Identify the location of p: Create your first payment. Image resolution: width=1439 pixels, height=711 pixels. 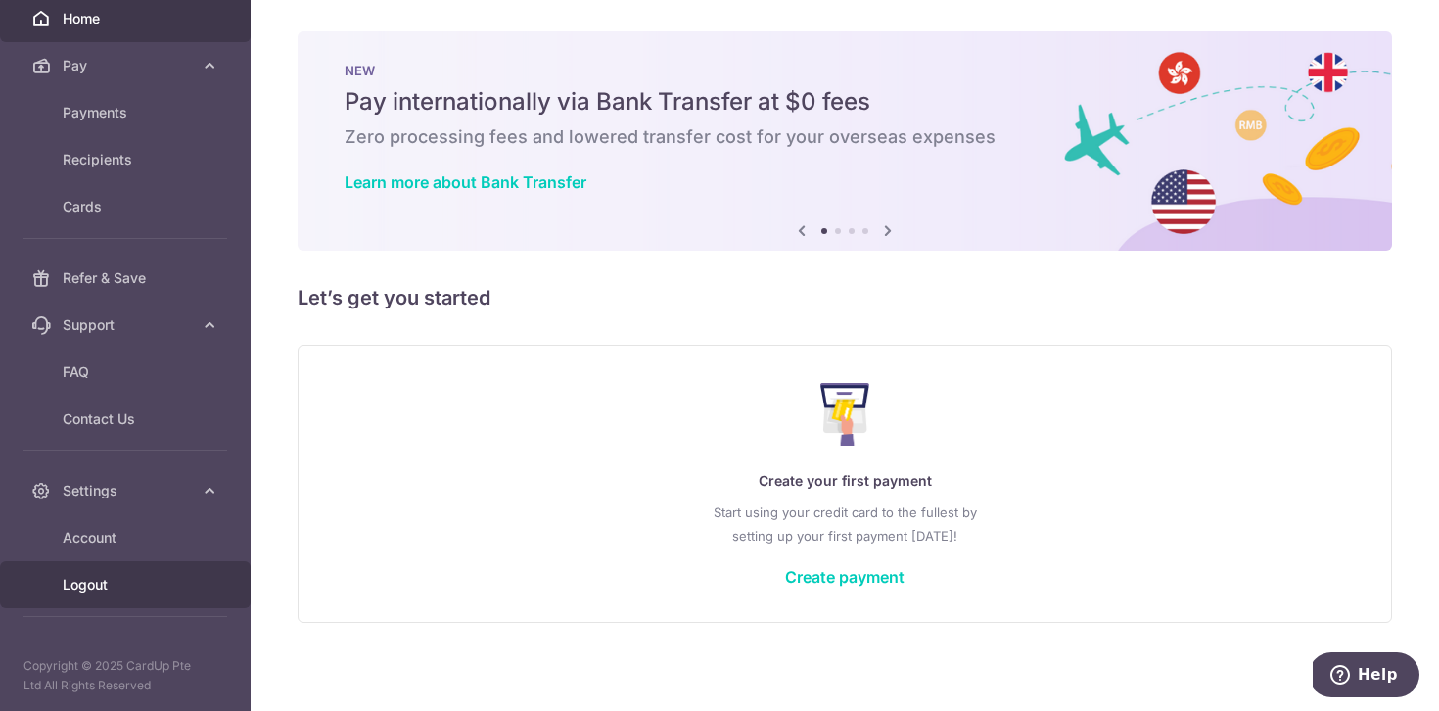
(845, 481).